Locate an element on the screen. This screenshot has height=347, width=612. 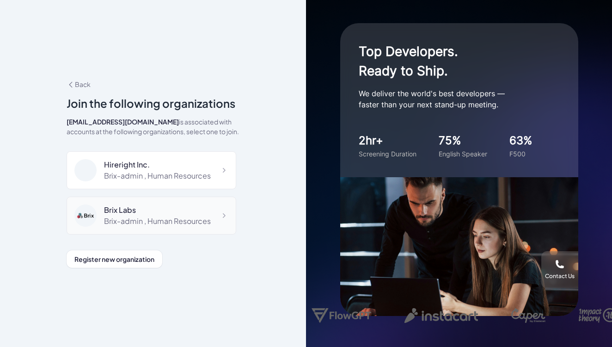
div: Join the following organizations is located at coordinates (153, 103).